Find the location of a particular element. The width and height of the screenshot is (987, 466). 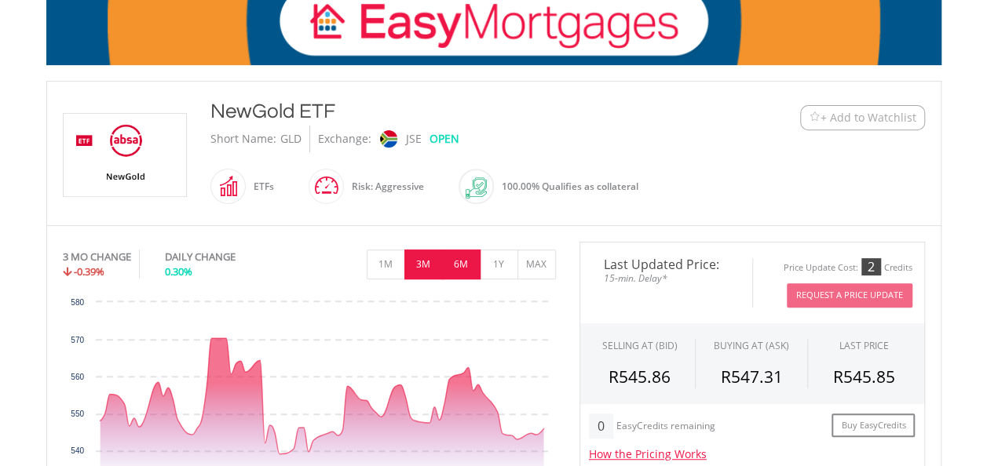

div: Risk: Aggressive is located at coordinates (384, 187).